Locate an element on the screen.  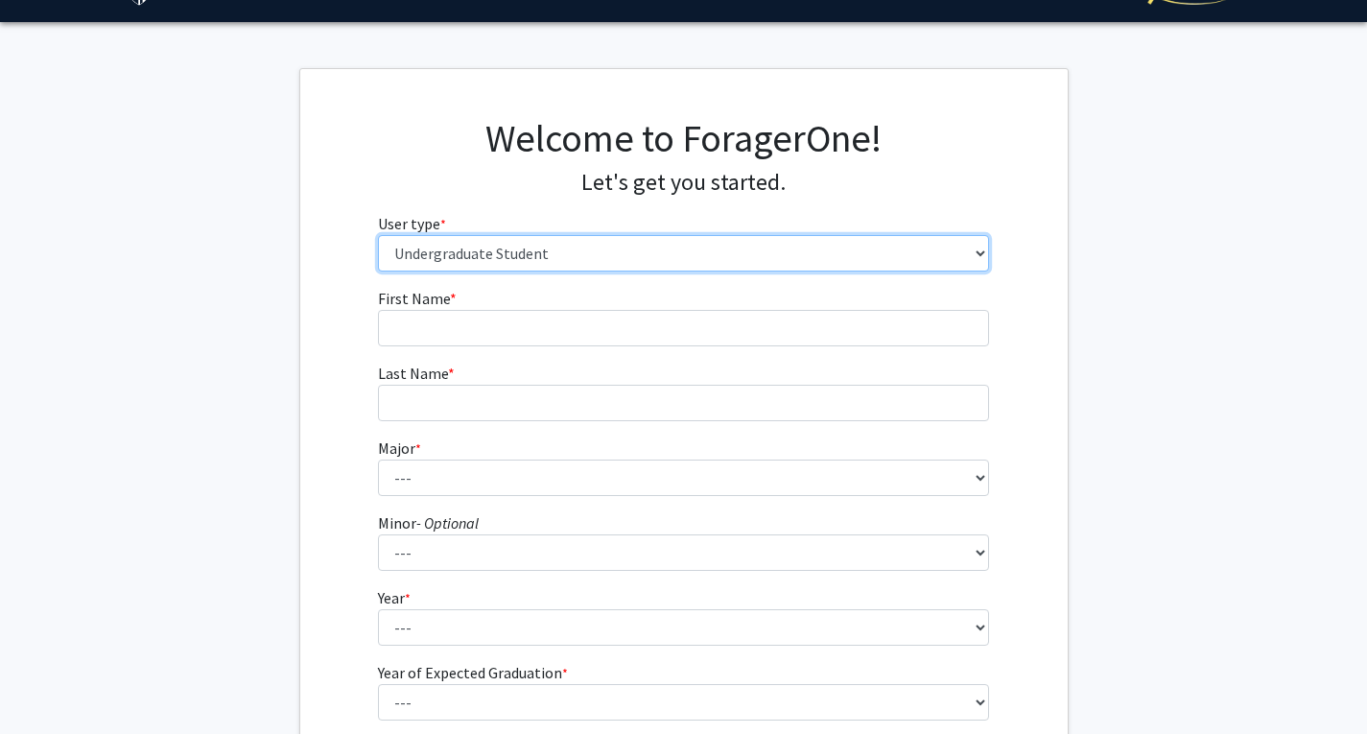
span: First Name is located at coordinates (413, 298).